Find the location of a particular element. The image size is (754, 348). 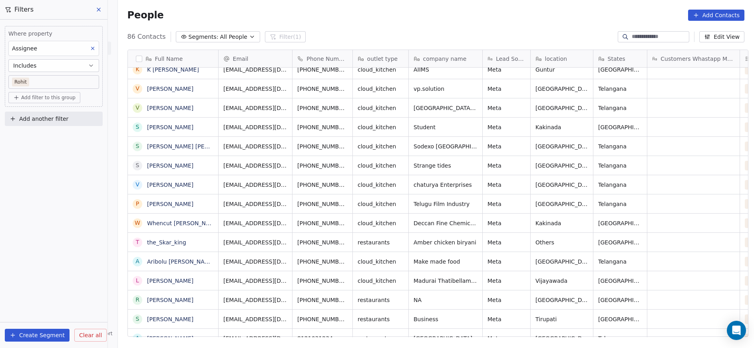

span: Lead Source is located at coordinates (510, 59).